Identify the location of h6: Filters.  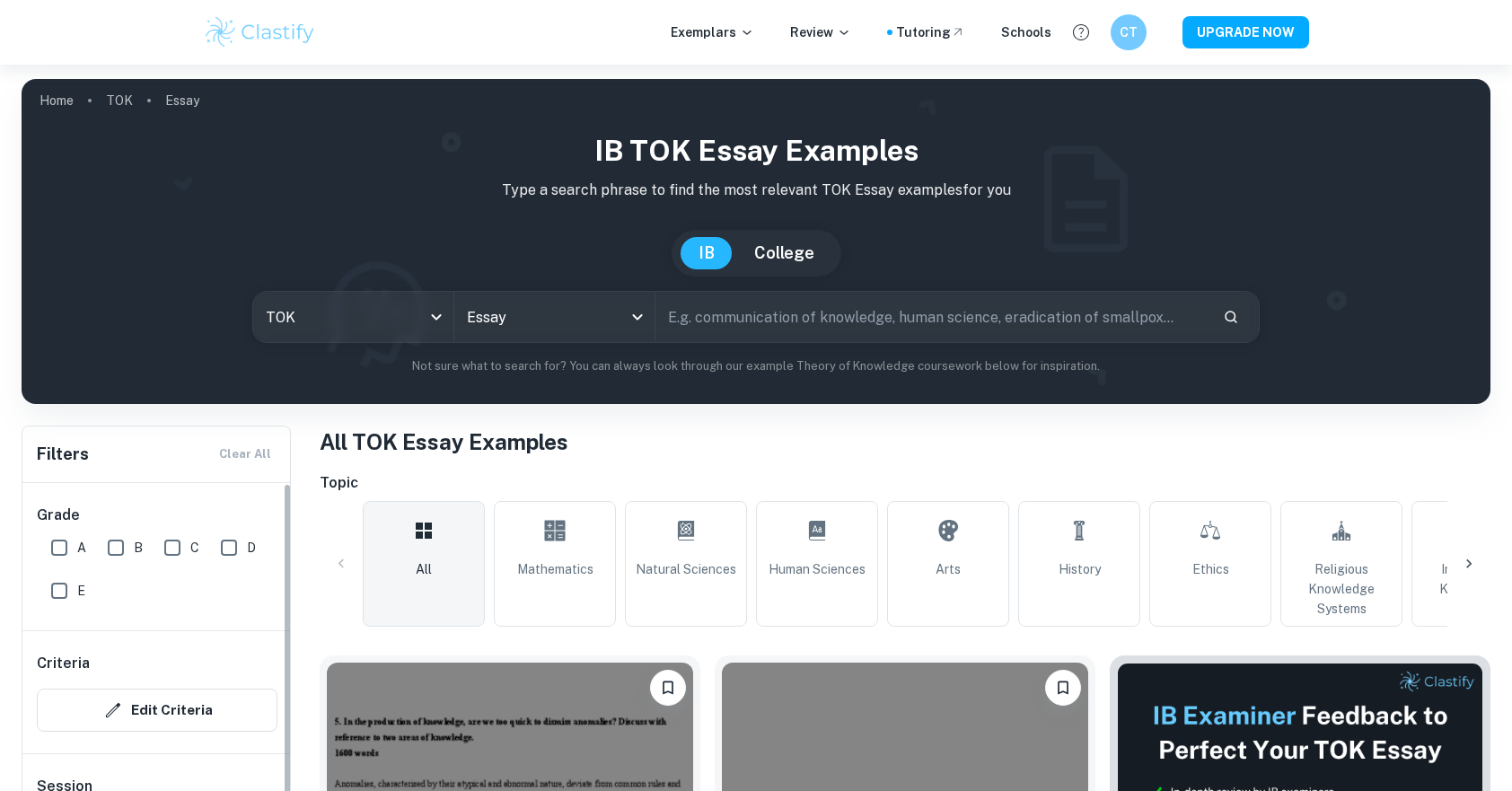
(62, 455).